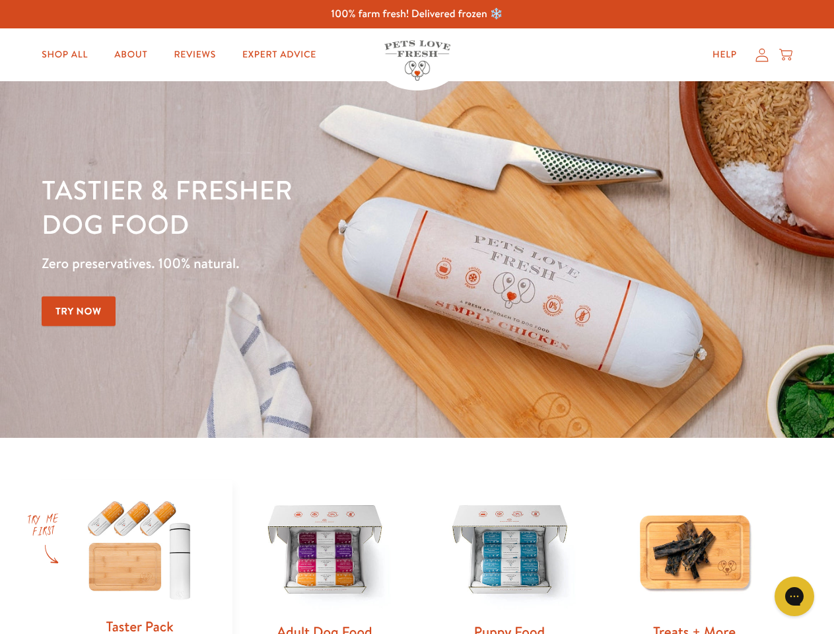  I want to click on a: About, so click(131, 55).